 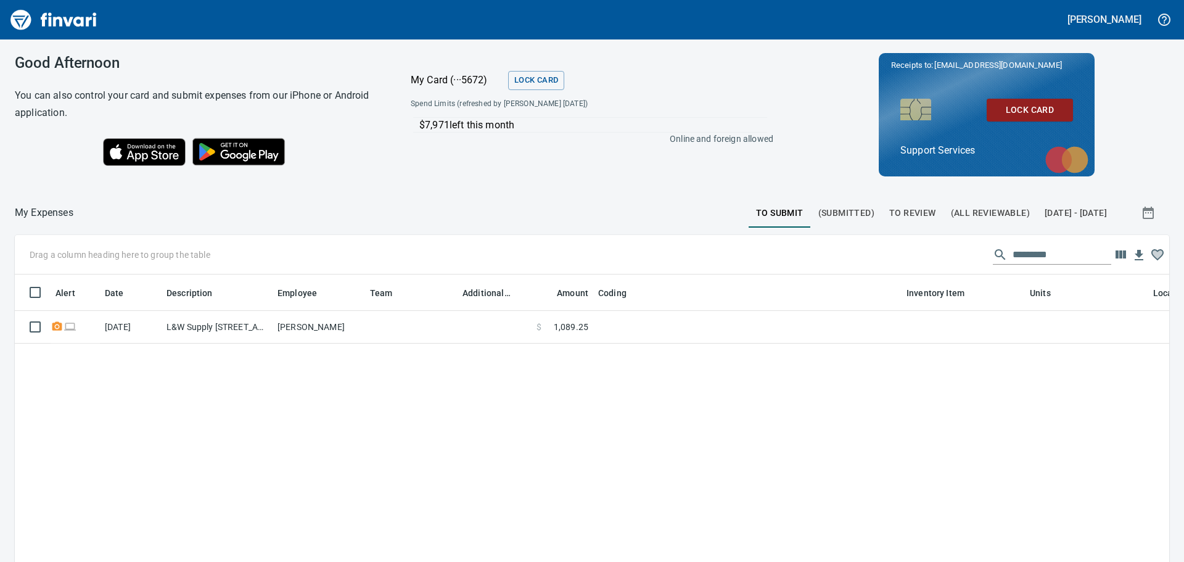 What do you see at coordinates (197, 104) in the screenshot?
I see `h6: You can also control your card and submit expenses from our iPhone or Android application.` at bounding box center [197, 104].